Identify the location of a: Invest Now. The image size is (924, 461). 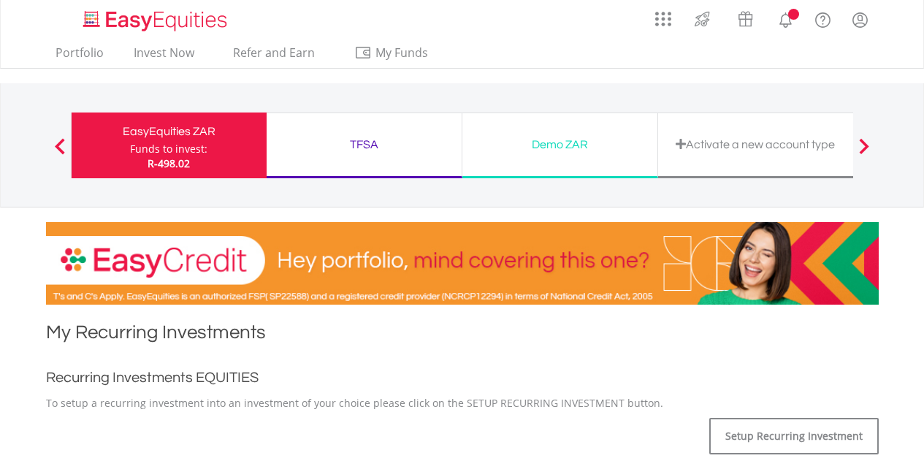
(164, 56).